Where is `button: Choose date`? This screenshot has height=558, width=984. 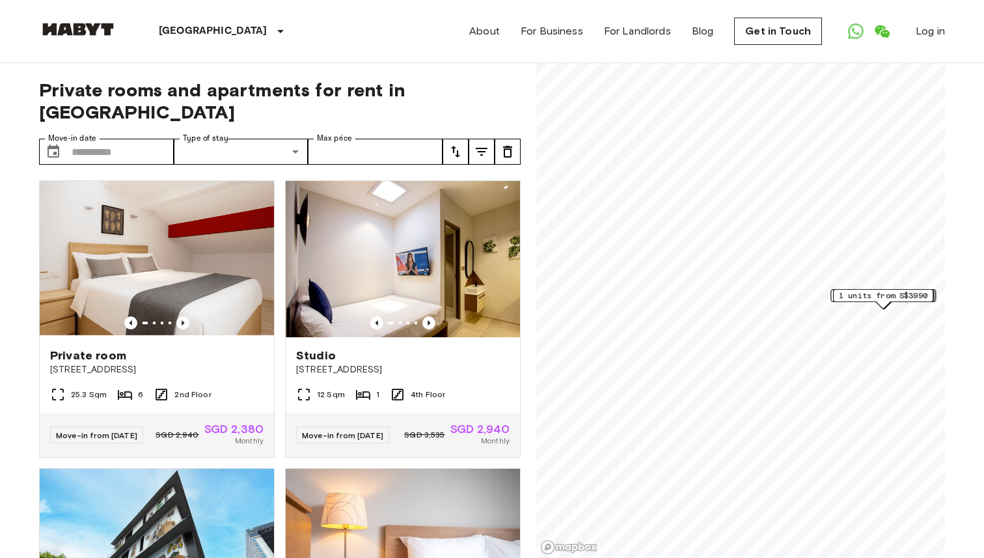
button: Choose date is located at coordinates (53, 152).